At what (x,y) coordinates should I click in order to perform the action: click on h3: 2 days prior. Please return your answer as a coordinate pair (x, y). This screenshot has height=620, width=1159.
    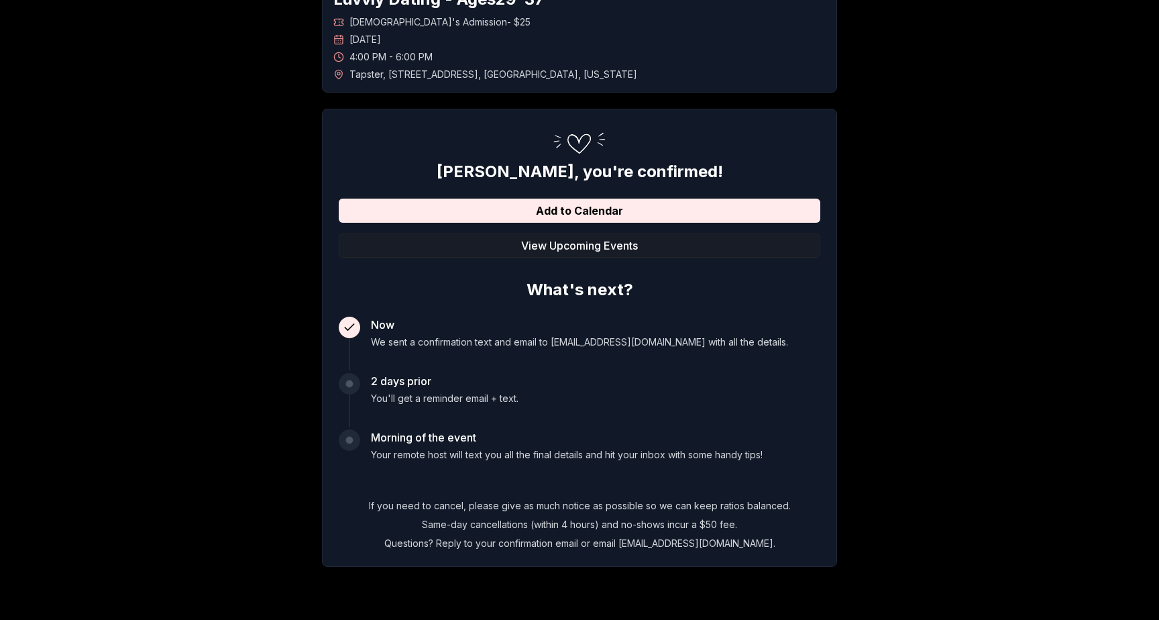
    Looking at the image, I should click on (445, 381).